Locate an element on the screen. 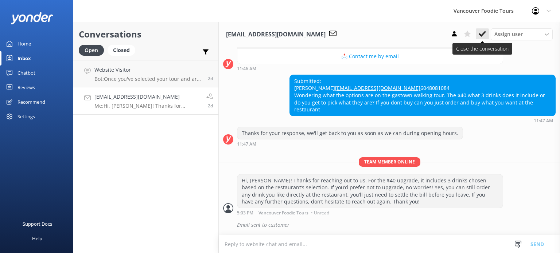 The height and width of the screenshot is (253, 560). p: Bot: Once you've selected your tour and are on the check-out screen, there is a field to input yo... is located at coordinates (148, 79).